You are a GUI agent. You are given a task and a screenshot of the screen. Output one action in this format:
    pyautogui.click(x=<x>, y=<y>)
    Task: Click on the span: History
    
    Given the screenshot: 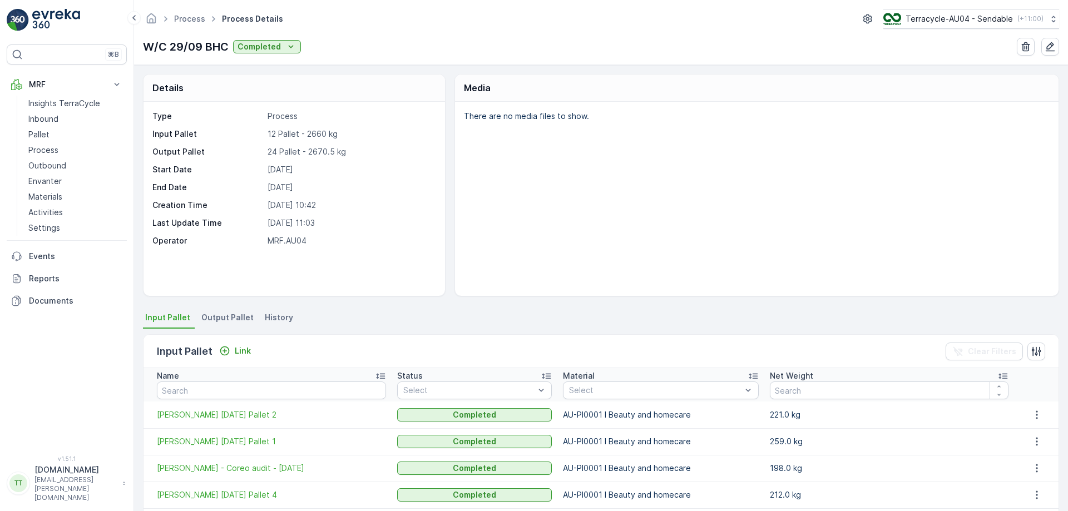 What is the action you would take?
    pyautogui.click(x=279, y=318)
    